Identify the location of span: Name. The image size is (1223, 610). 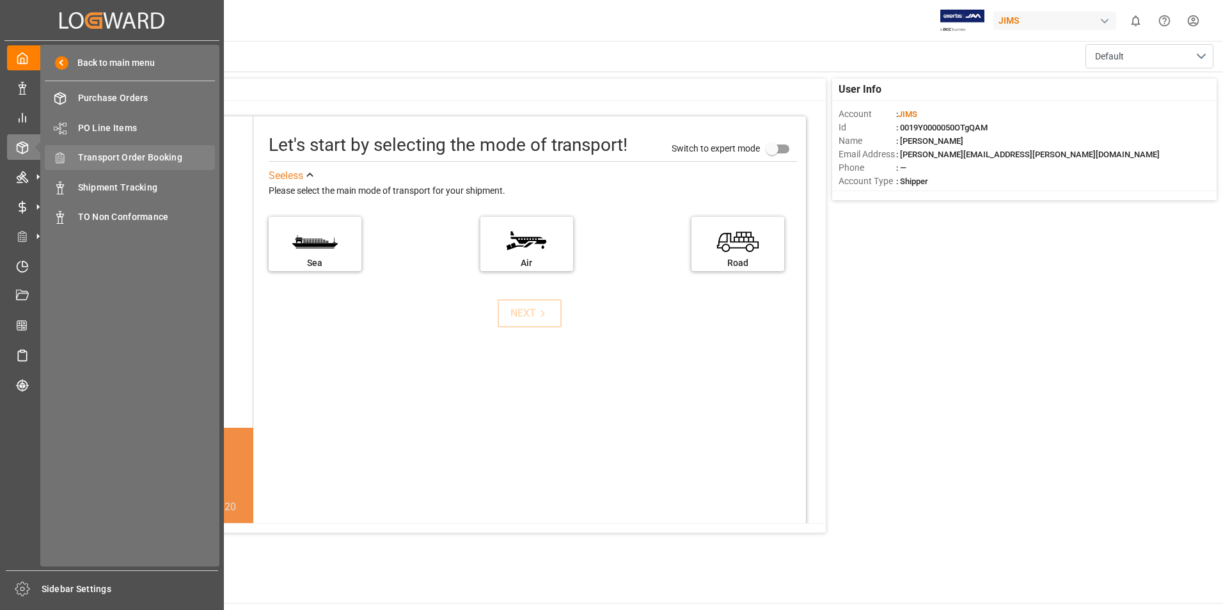
(867, 141).